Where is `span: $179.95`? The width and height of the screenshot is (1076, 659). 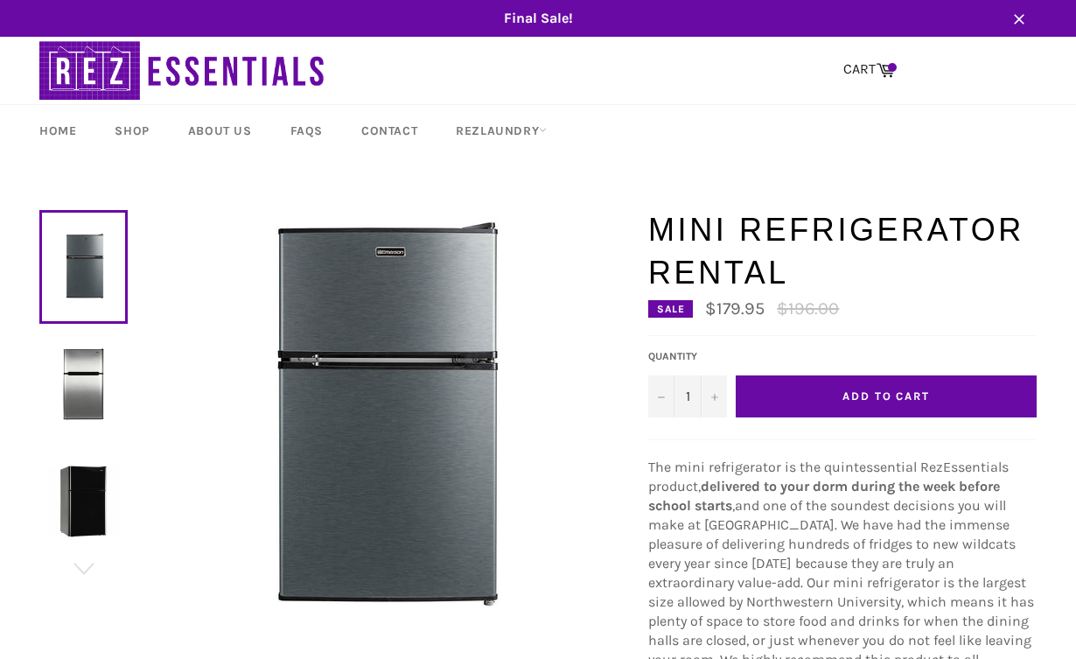 span: $179.95 is located at coordinates (735, 308).